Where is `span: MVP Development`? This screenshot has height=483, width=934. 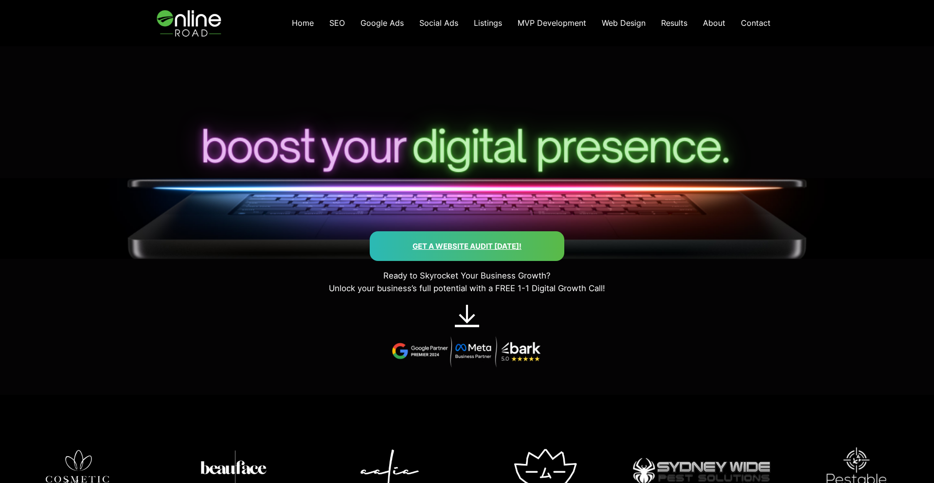 span: MVP Development is located at coordinates (552, 23).